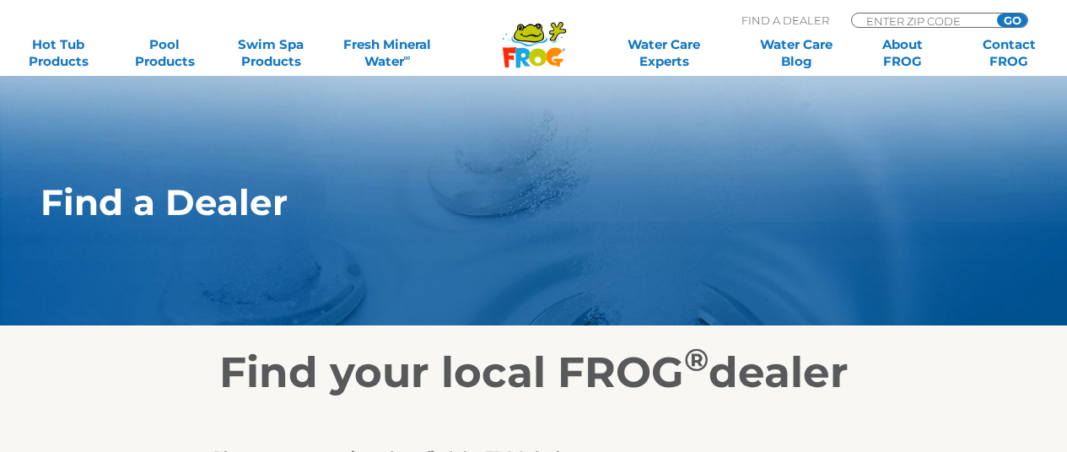 Image resolution: width=1067 pixels, height=452 pixels. What do you see at coordinates (271, 53) in the screenshot?
I see `a: Swim SpaProducts` at bounding box center [271, 53].